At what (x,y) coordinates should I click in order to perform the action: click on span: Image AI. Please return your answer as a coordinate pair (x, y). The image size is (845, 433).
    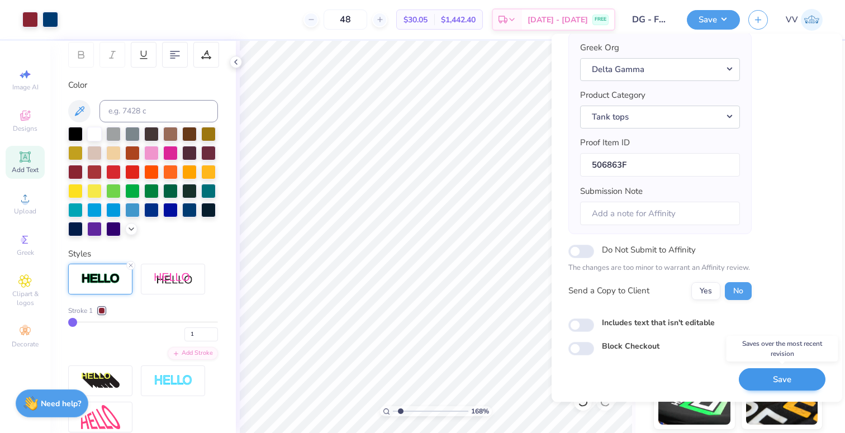
    Looking at the image, I should click on (25, 87).